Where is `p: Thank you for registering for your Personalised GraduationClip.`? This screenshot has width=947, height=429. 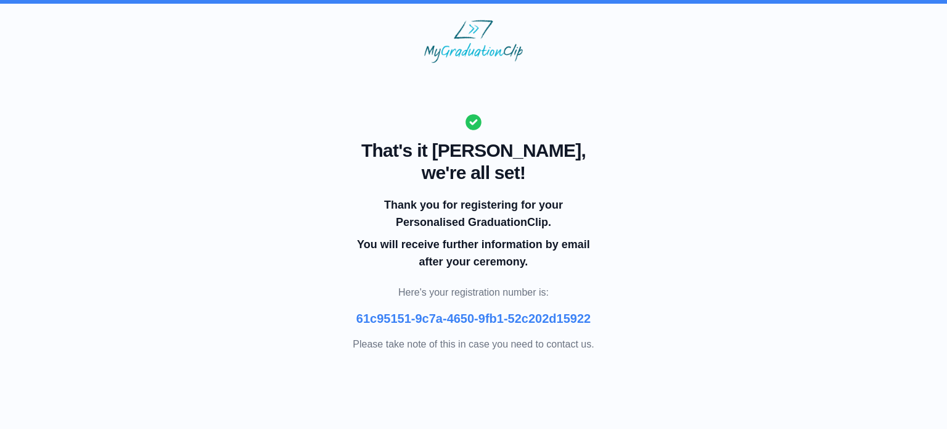 p: Thank you for registering for your Personalised GraduationClip. is located at coordinates (474, 213).